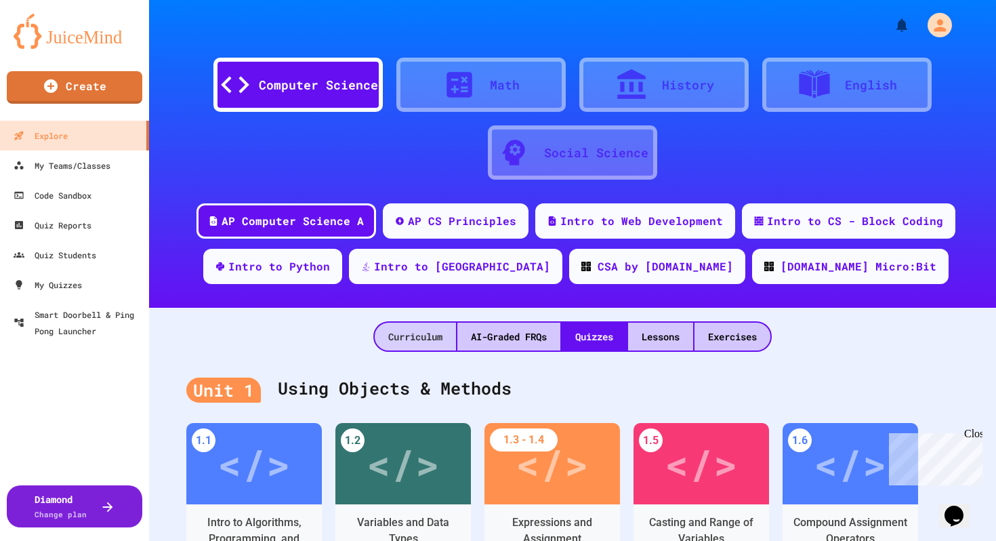  I want to click on div: Lessons, so click(661, 336).